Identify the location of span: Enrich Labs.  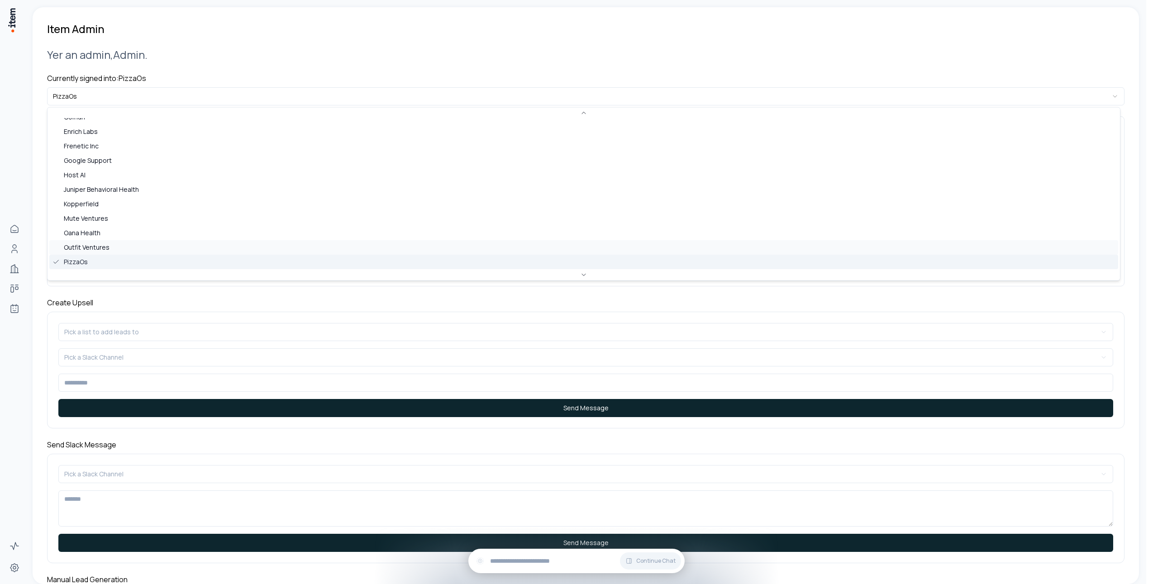
(81, 132).